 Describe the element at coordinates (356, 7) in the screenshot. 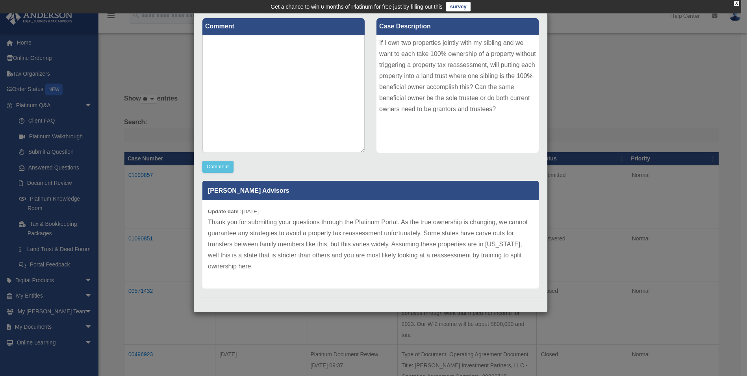

I see `div: Get a chance to win 6 months of Platinum for free just by filling out this` at that location.